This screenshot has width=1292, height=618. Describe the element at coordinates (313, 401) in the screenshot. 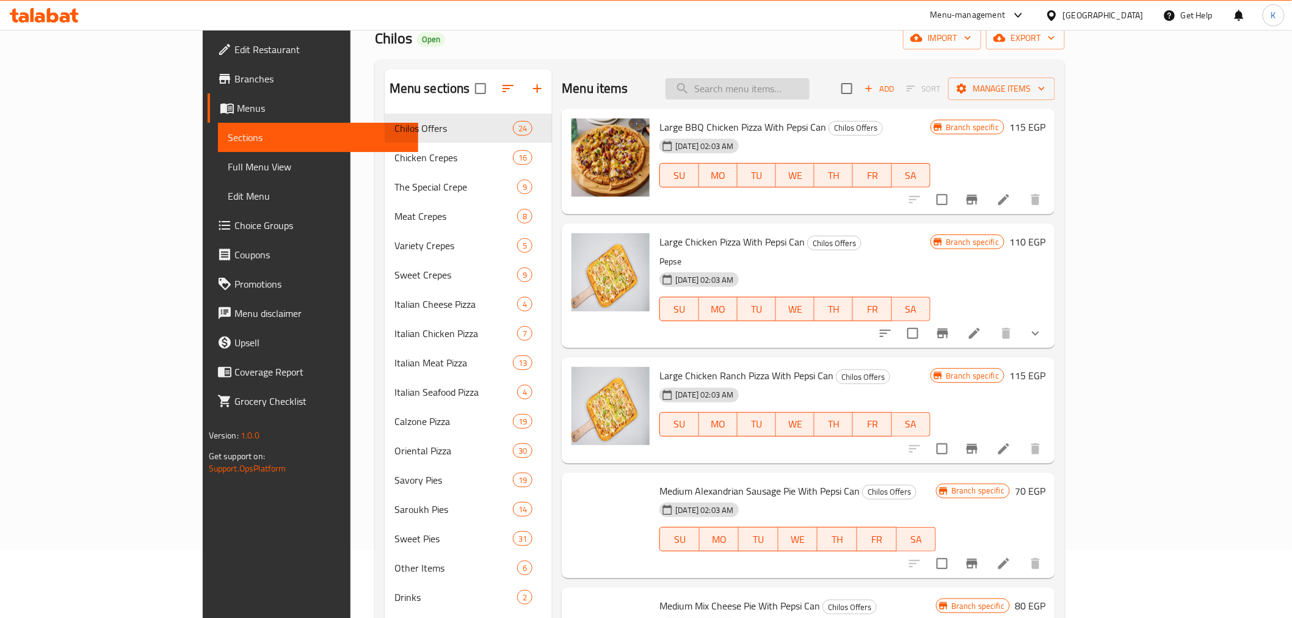

I see `a: Grocery Checklist` at that location.